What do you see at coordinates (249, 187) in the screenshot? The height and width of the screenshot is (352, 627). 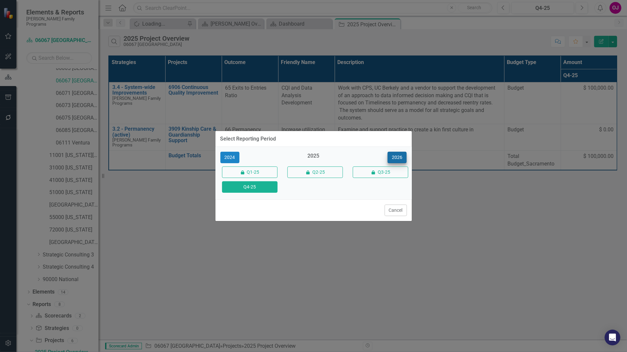 I see `button: Q4-25` at bounding box center [249, 187].